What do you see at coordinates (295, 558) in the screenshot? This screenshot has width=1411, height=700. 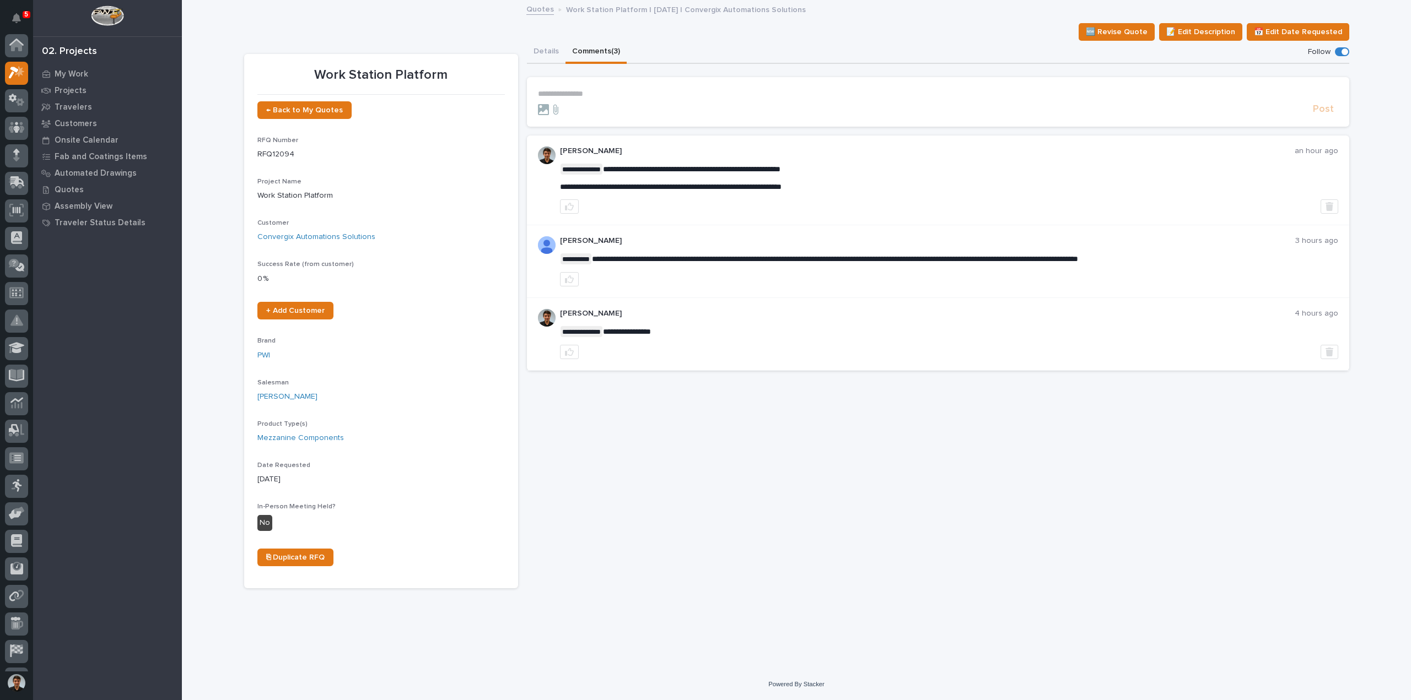 I see `a: ⎘ Duplicate RFQ` at bounding box center [295, 558].